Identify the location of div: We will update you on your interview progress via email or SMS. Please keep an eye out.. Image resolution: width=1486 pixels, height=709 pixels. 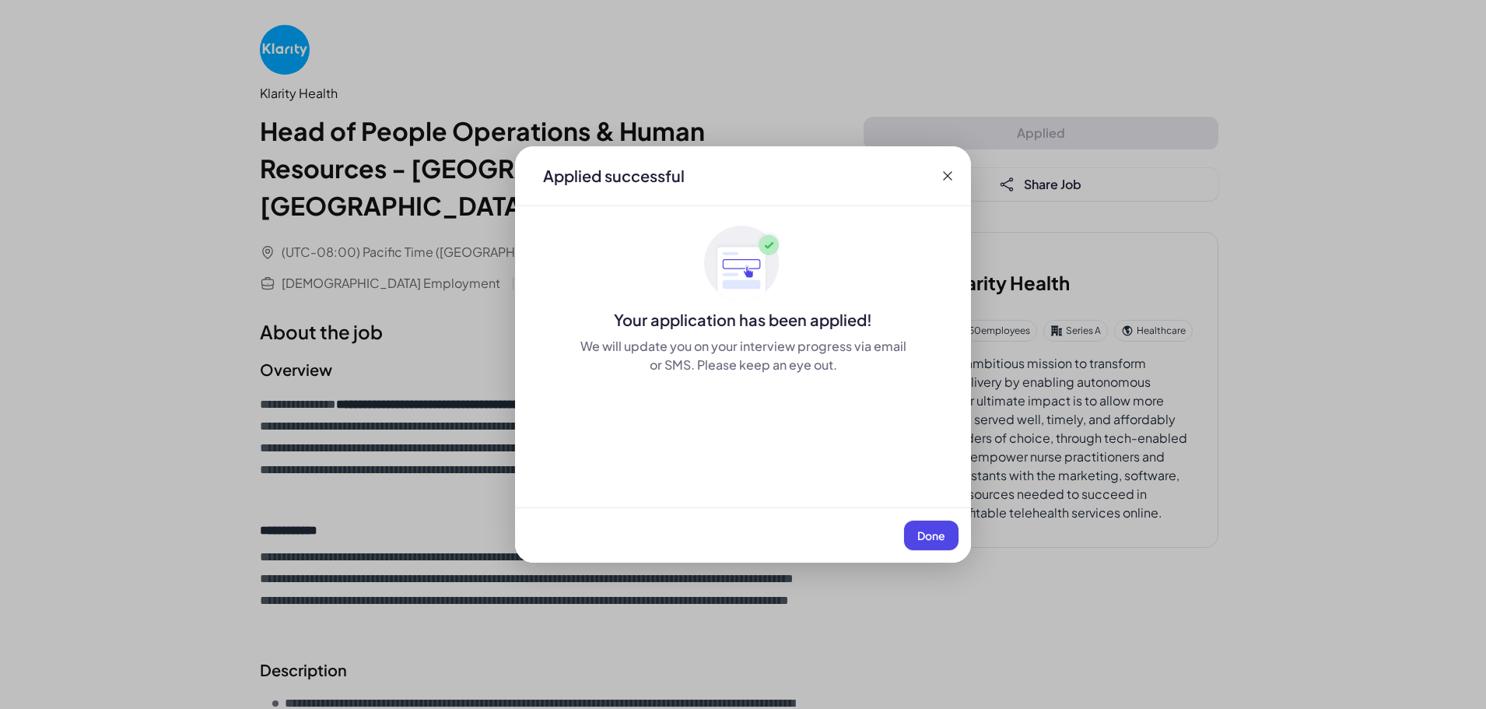
(743, 355).